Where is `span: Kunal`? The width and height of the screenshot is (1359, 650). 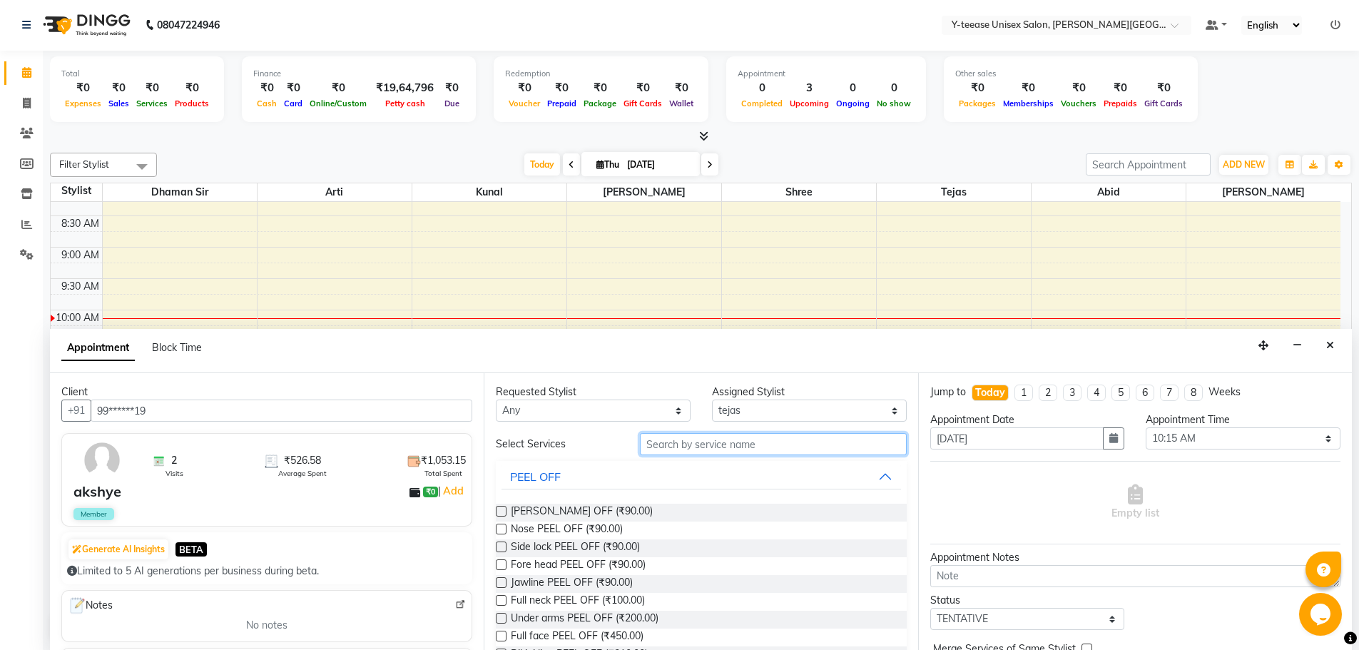 span: Kunal is located at coordinates (490, 192).